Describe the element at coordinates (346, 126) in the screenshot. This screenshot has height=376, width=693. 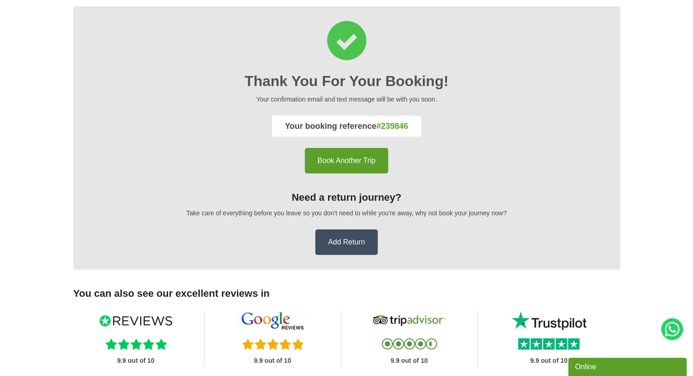
I see `strong: Your booking reference` at that location.